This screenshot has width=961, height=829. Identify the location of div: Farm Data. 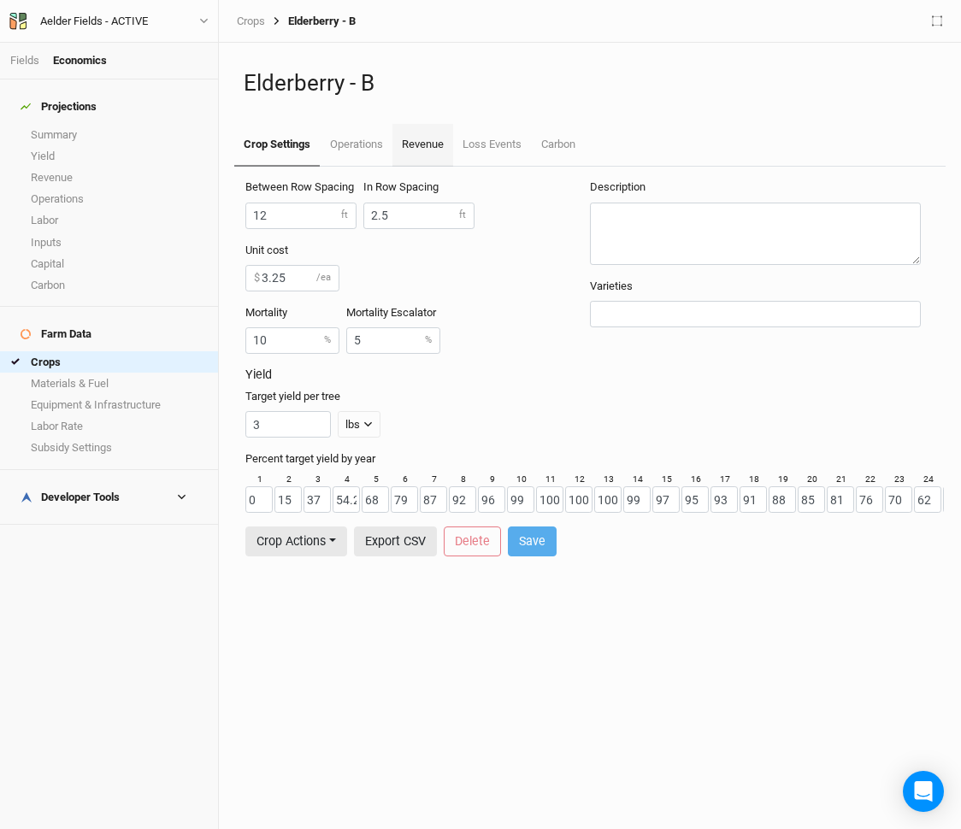
(56, 334).